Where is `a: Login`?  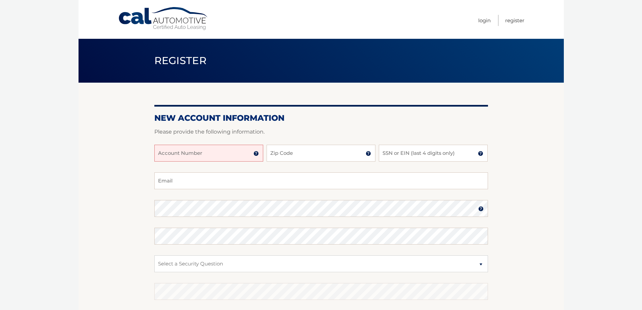
a: Login is located at coordinates (484, 20).